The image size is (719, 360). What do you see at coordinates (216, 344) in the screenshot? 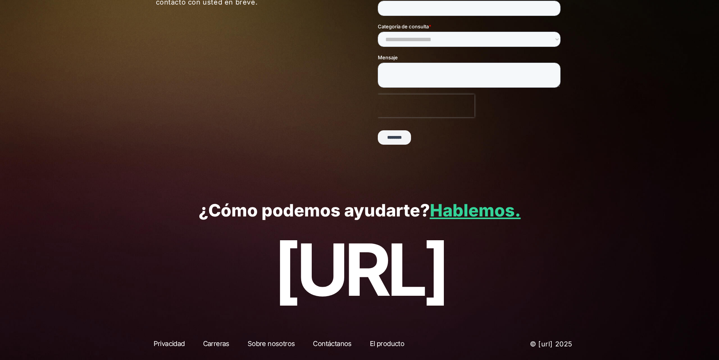
I see `a: Carreras` at bounding box center [216, 344].